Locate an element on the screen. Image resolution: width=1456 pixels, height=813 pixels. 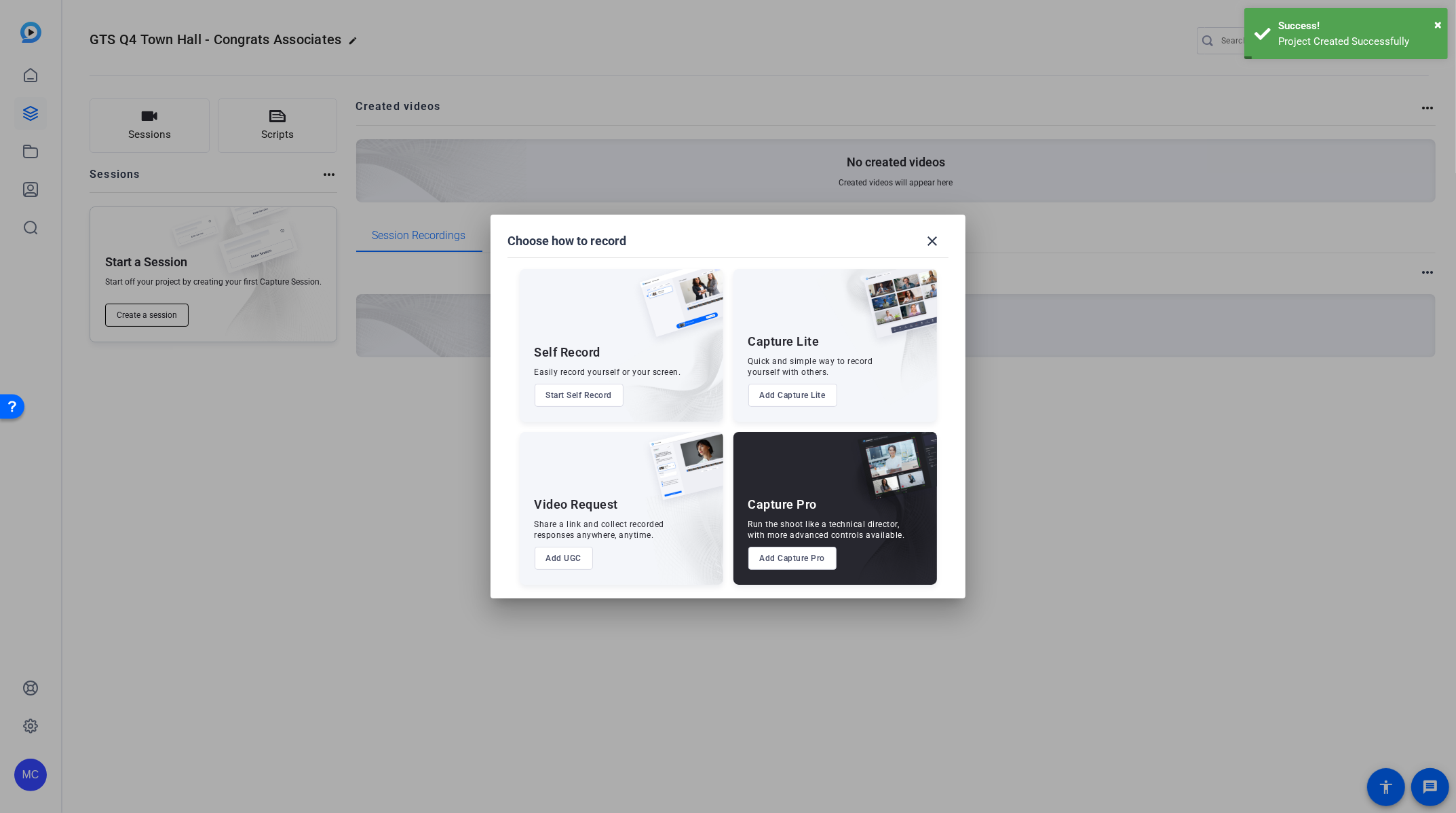
button: Add Capture Lite is located at coordinates (792, 395).